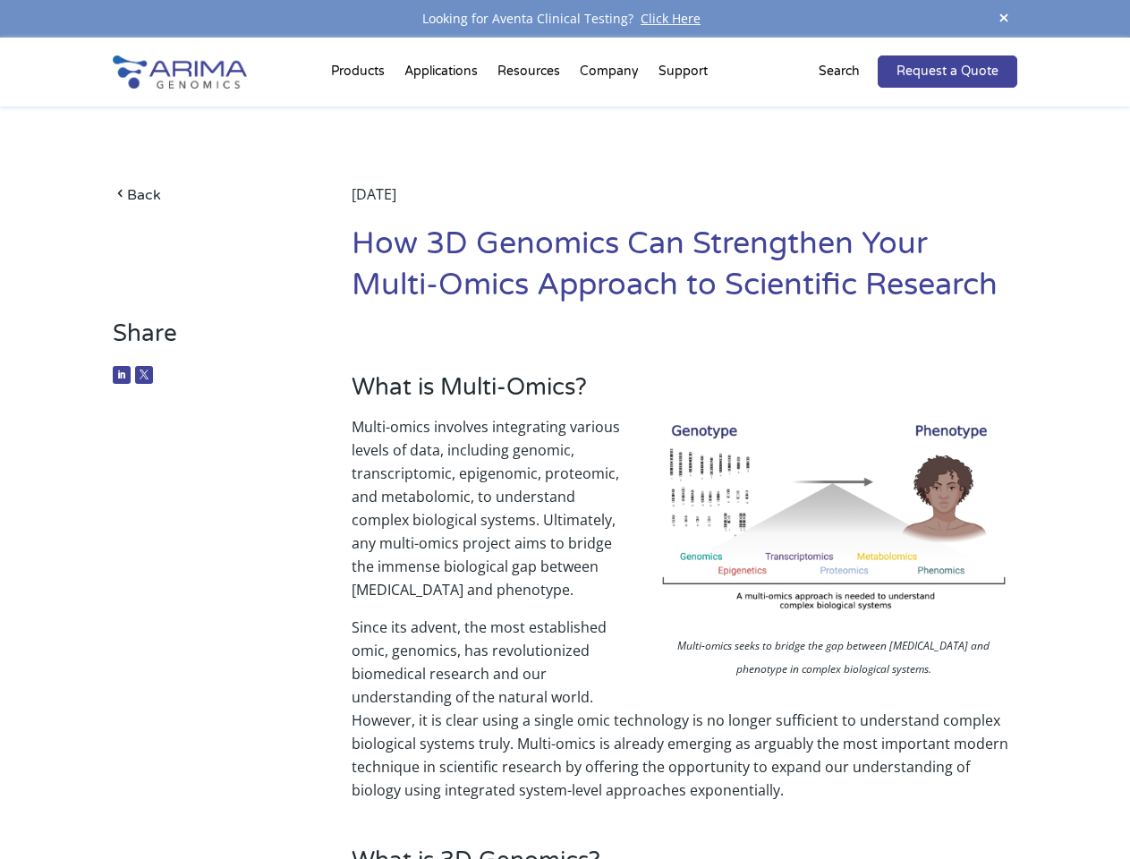 This screenshot has width=1130, height=859. I want to click on p: Since its advent, the most established omic, genomics, has revolutionized biomedical research and..., so click(685, 709).